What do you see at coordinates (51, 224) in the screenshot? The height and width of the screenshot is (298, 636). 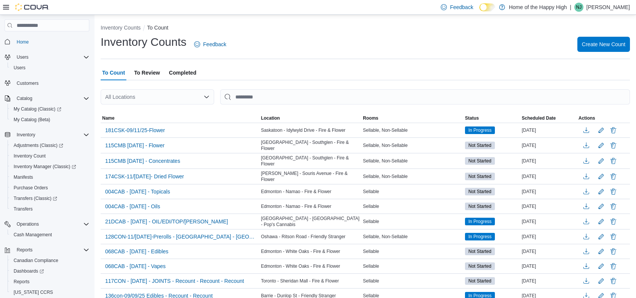 I see `span: Operations` at bounding box center [51, 224].